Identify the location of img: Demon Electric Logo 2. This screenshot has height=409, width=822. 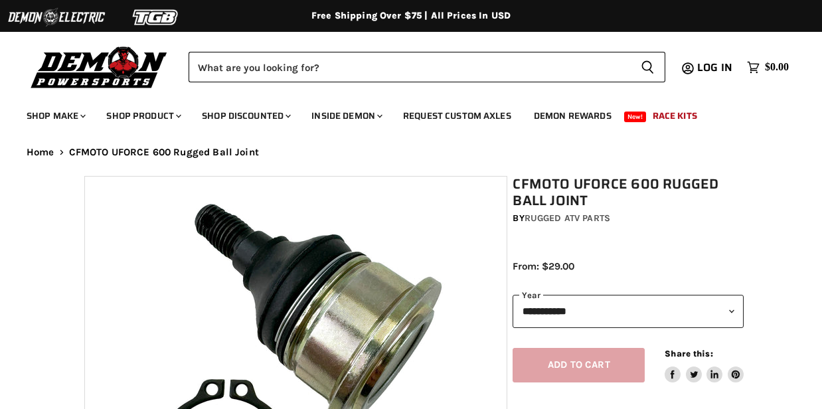
(56, 17).